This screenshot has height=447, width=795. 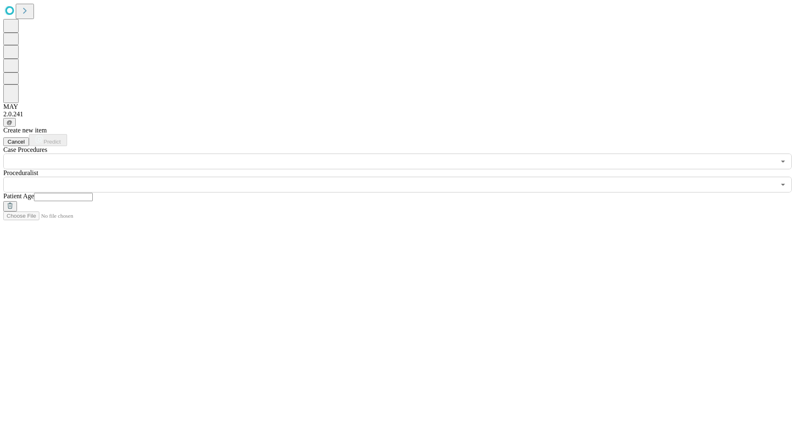 I want to click on span: Proceduralist, so click(x=21, y=173).